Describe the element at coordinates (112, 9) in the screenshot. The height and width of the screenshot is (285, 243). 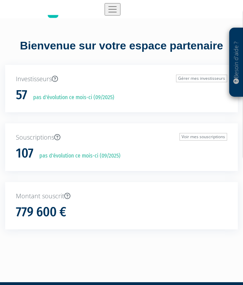
I see `button: Toggle navigation` at that location.